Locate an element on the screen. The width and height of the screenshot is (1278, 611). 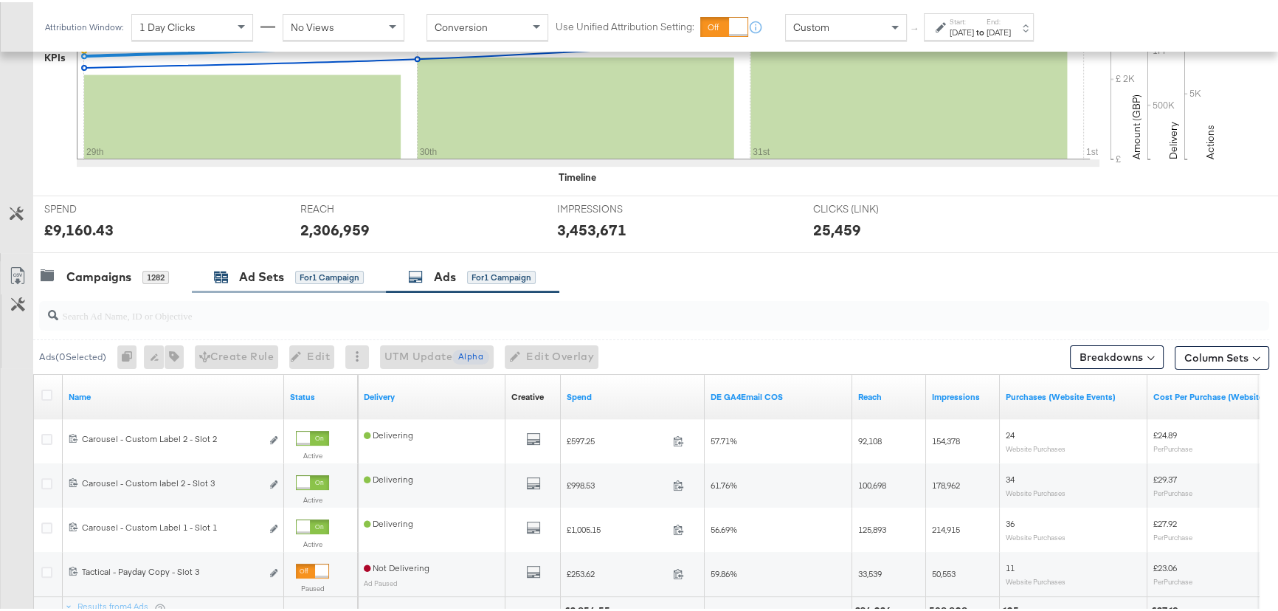
div: Carousel - Custom Label 2 - Slot 2 is located at coordinates (171, 437).